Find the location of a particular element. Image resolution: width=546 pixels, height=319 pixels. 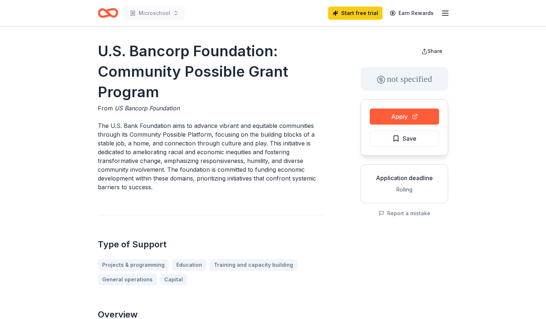

button: Share is located at coordinates (432, 51).